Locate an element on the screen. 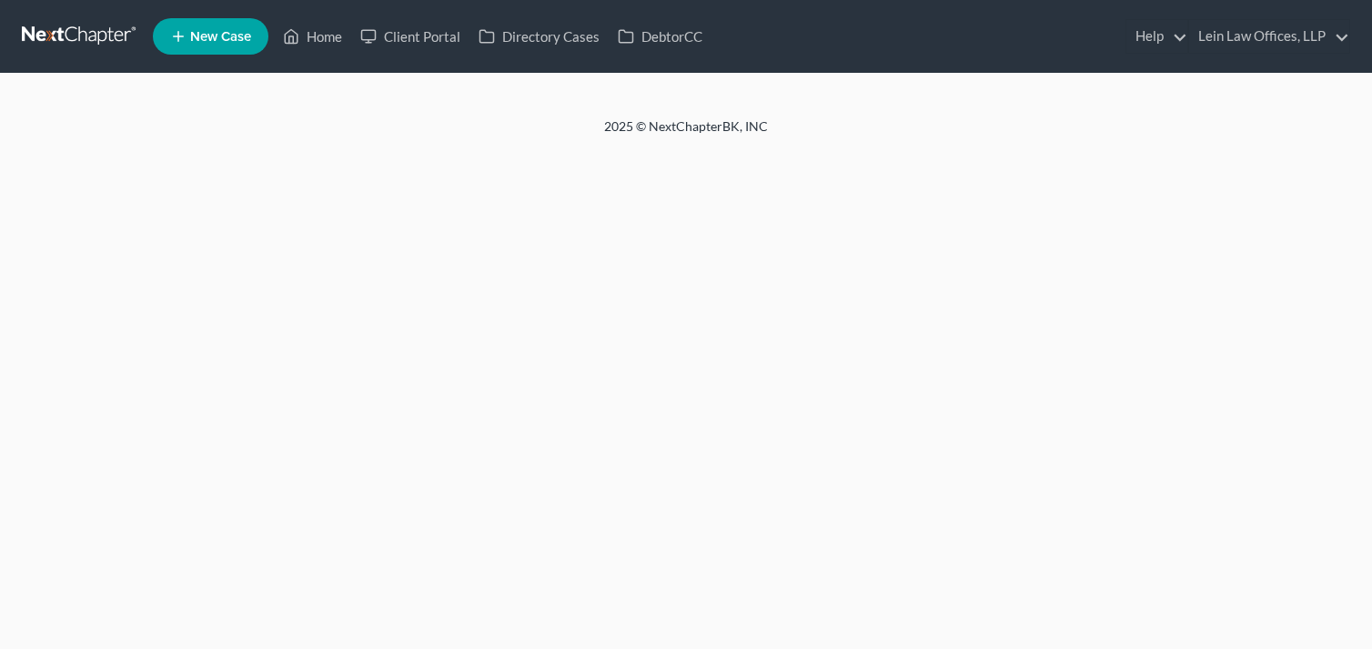 The width and height of the screenshot is (1372, 649). new-legal-case-button: New Case is located at coordinates (210, 36).